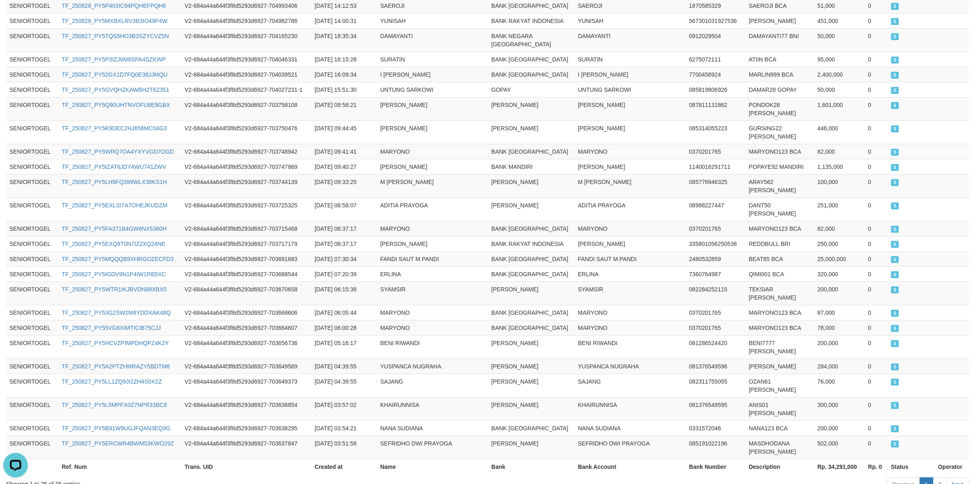 This screenshot has height=484, width=975. Describe the element at coordinates (114, 167) in the screenshot. I see `a: TF_250827_PY5IZAT6JDY4WU741ZWV` at that location.